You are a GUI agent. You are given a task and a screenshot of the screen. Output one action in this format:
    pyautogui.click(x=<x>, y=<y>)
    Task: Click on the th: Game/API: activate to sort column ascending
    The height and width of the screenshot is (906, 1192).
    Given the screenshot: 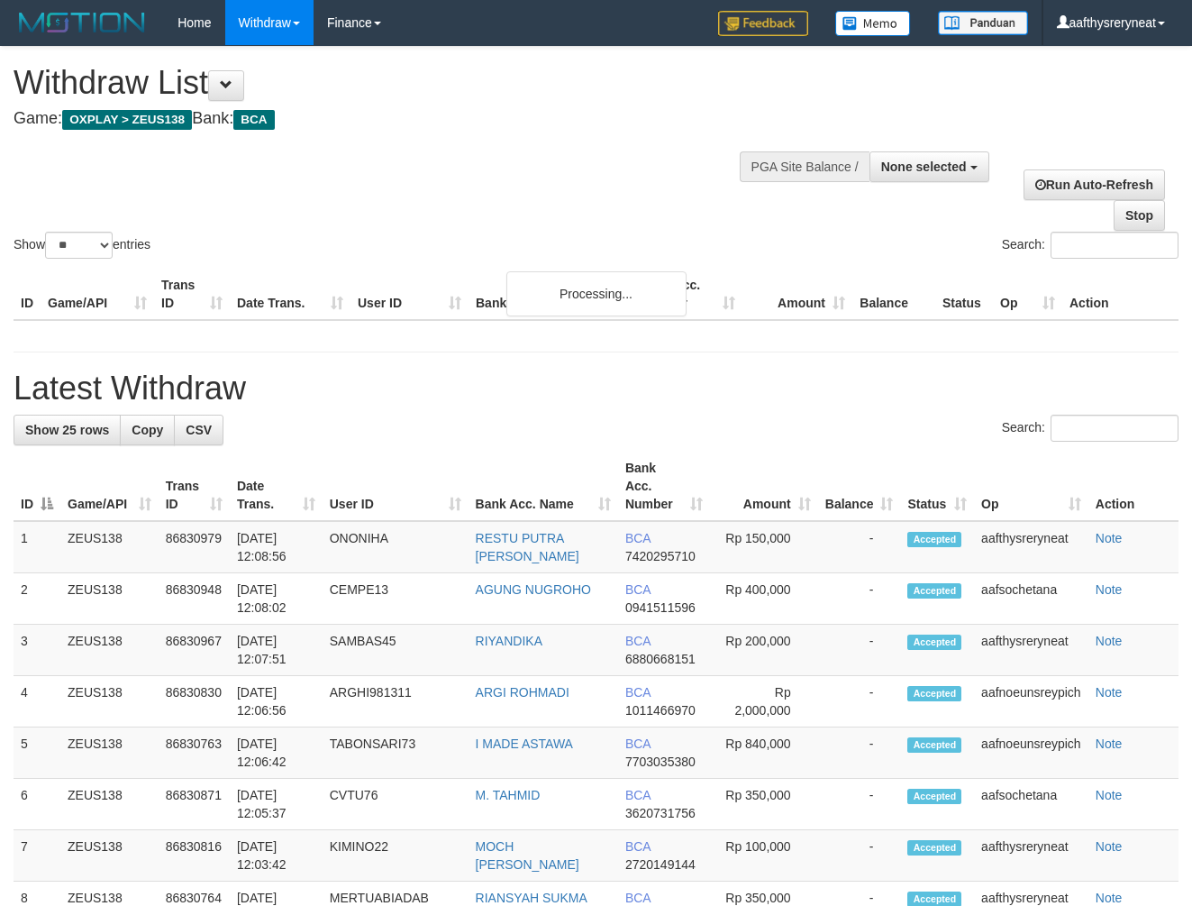 What is the action you would take?
    pyautogui.click(x=109, y=486)
    